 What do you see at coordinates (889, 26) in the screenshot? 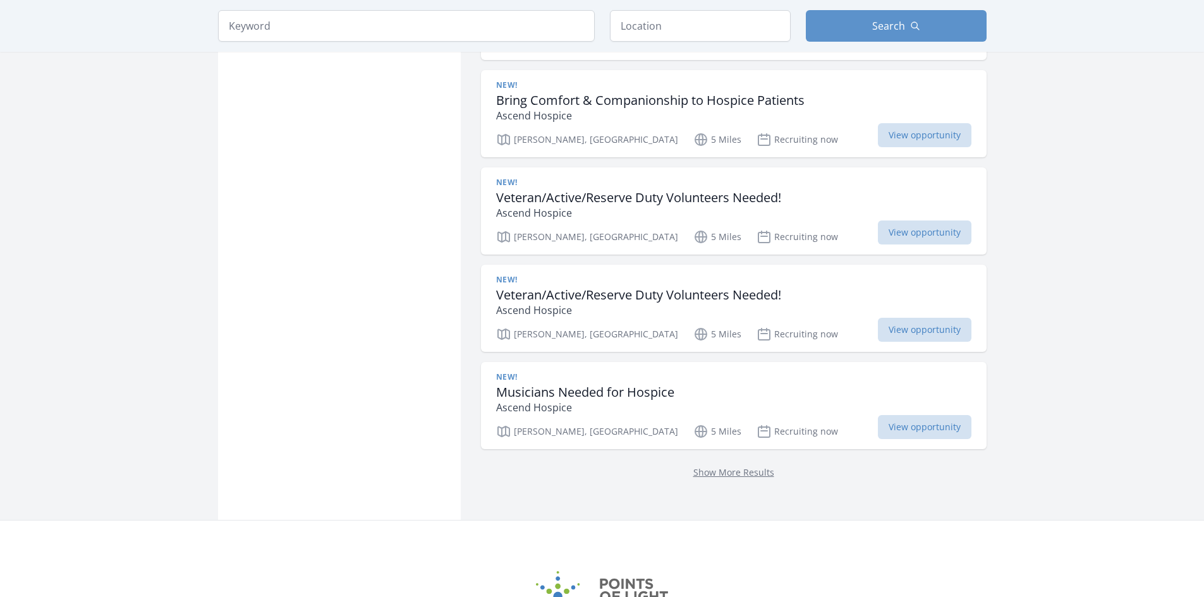
I see `span: Search` at bounding box center [889, 26].